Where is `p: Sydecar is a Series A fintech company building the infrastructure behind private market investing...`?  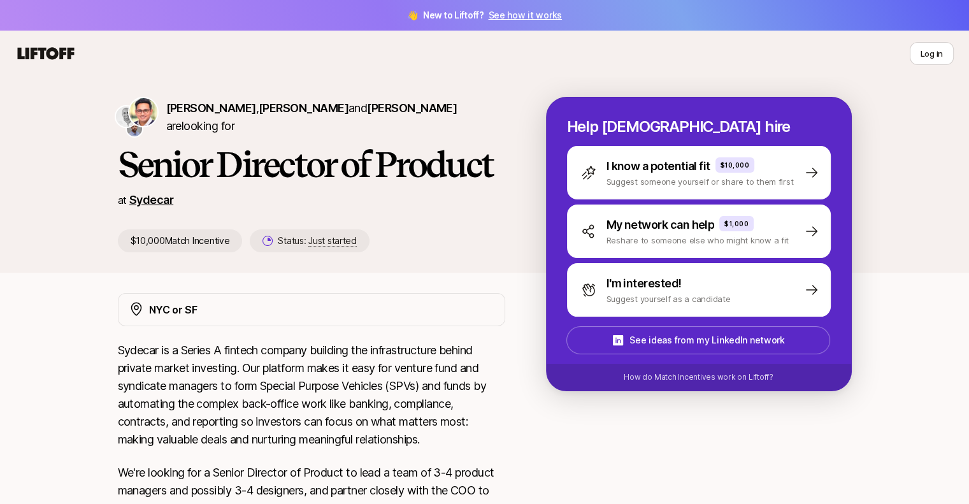 p: Sydecar is a Series A fintech company building the infrastructure behind private market investing... is located at coordinates (312, 395).